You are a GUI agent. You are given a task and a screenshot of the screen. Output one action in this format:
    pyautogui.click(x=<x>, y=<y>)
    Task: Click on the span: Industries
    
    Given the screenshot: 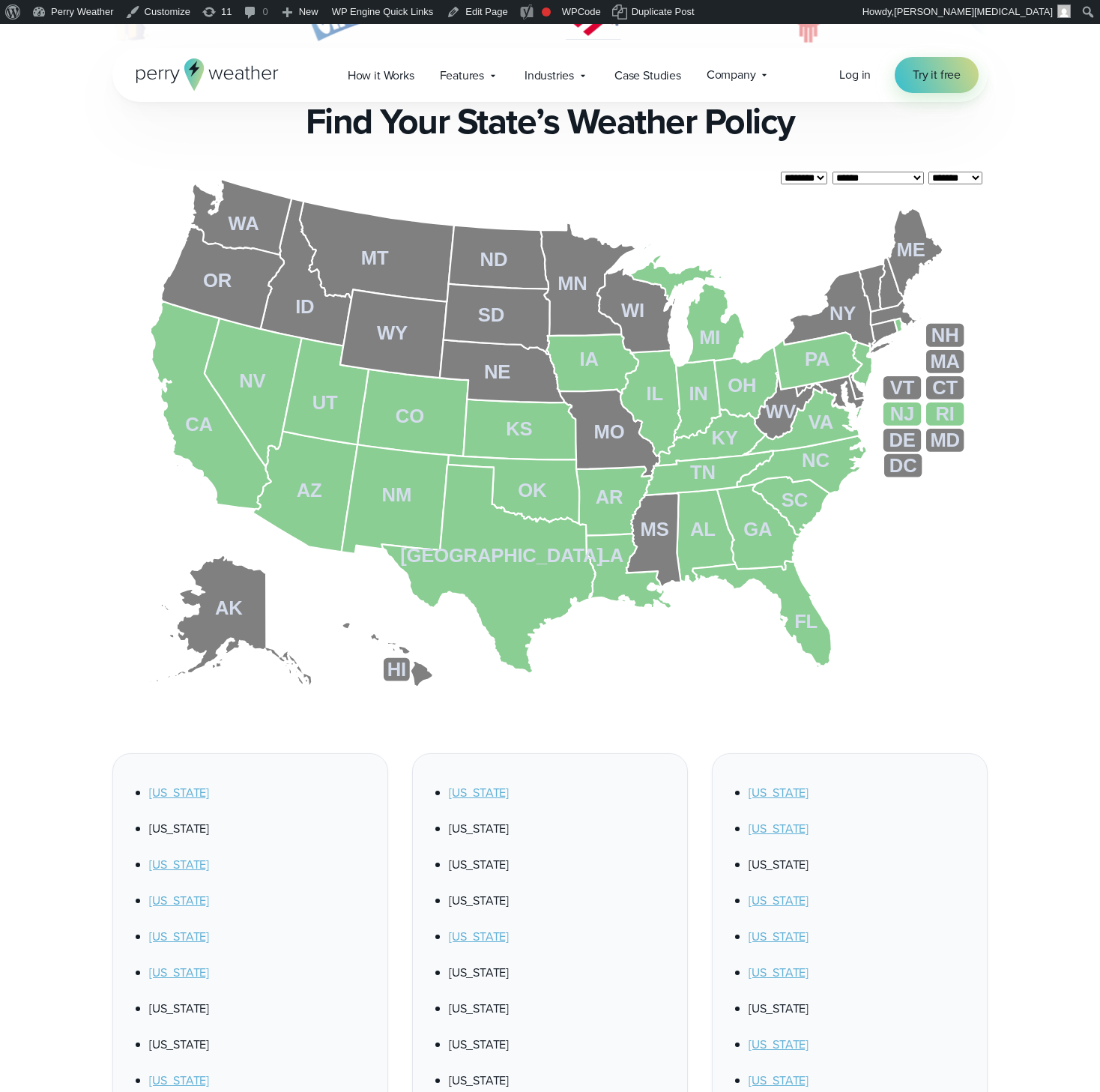 What is the action you would take?
    pyautogui.click(x=549, y=76)
    